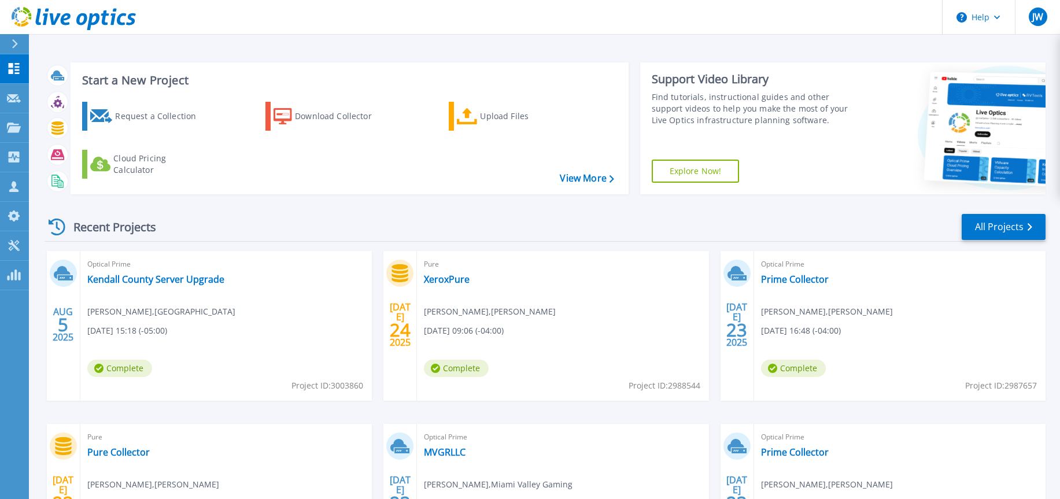 The width and height of the screenshot is (1060, 499). What do you see at coordinates (330, 116) in the screenshot?
I see `a: Download Collector` at bounding box center [330, 116].